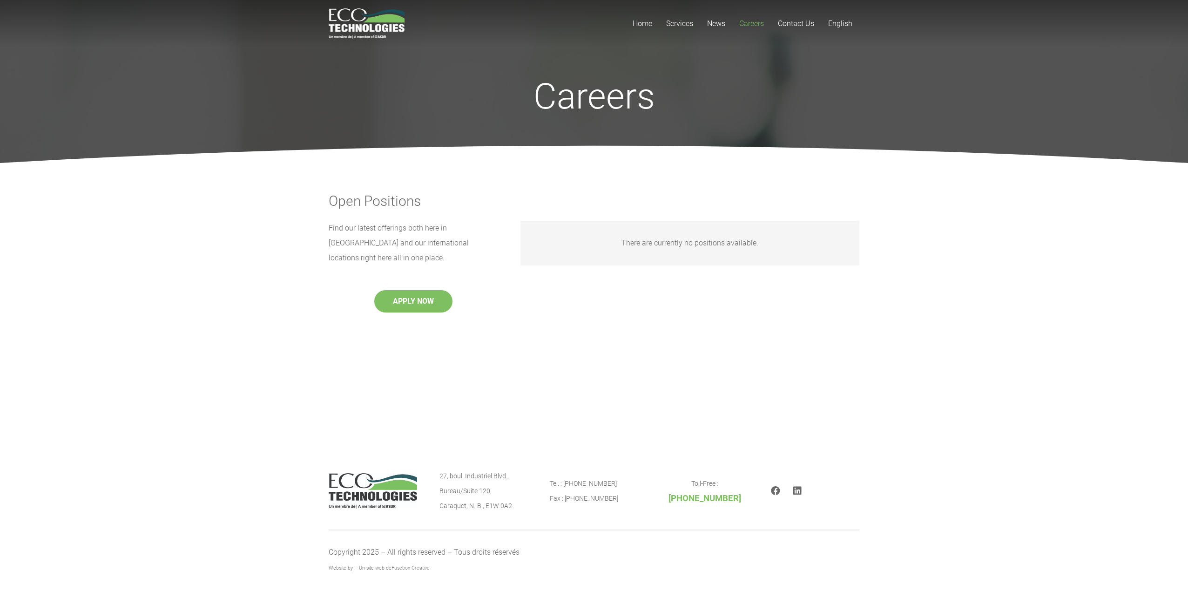  Describe the element at coordinates (413, 301) in the screenshot. I see `button: APPLY NOW` at that location.